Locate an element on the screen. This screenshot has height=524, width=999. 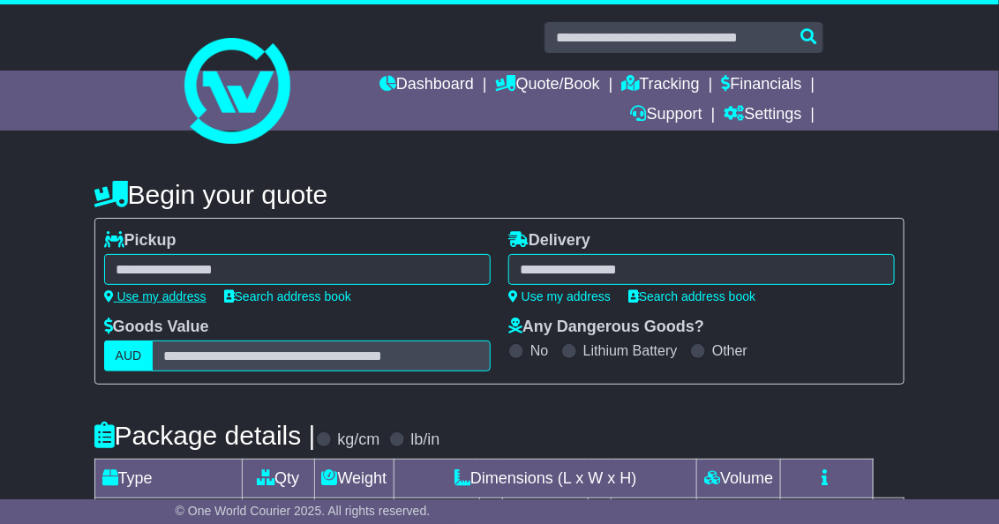
a: Quote/Book is located at coordinates (548, 86).